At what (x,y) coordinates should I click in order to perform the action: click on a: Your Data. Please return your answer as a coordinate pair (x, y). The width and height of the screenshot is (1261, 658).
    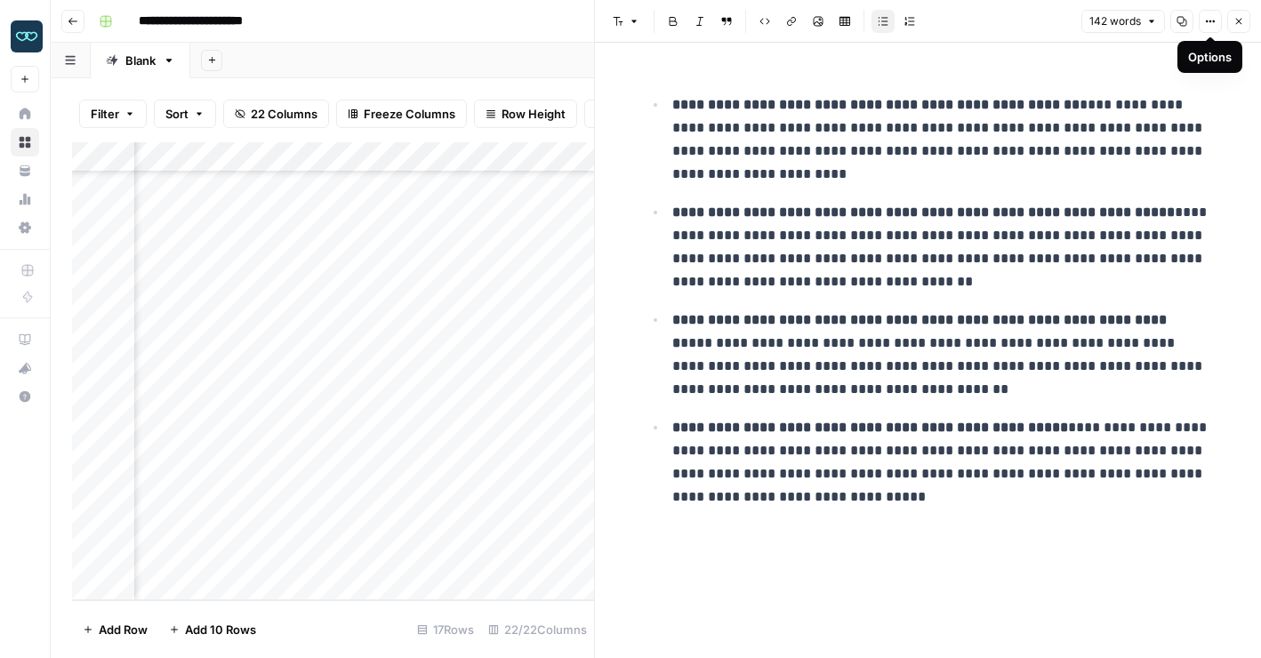
    Looking at the image, I should click on (25, 171).